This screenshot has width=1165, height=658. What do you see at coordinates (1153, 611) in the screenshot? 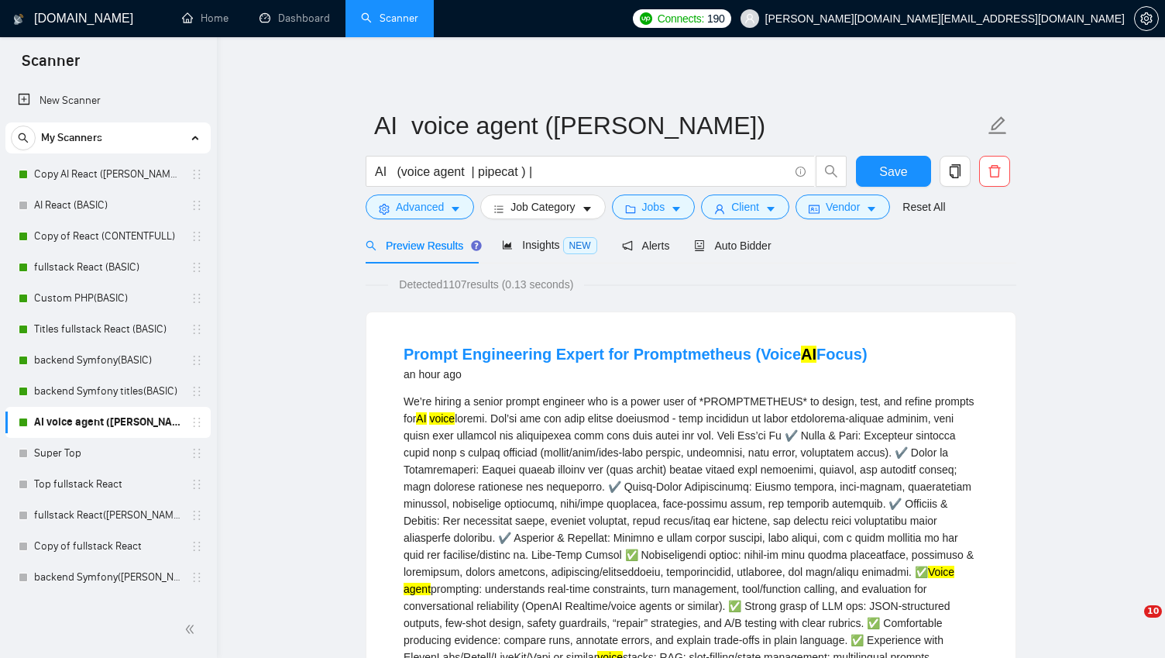
I see `span: 10` at bounding box center [1153, 611].